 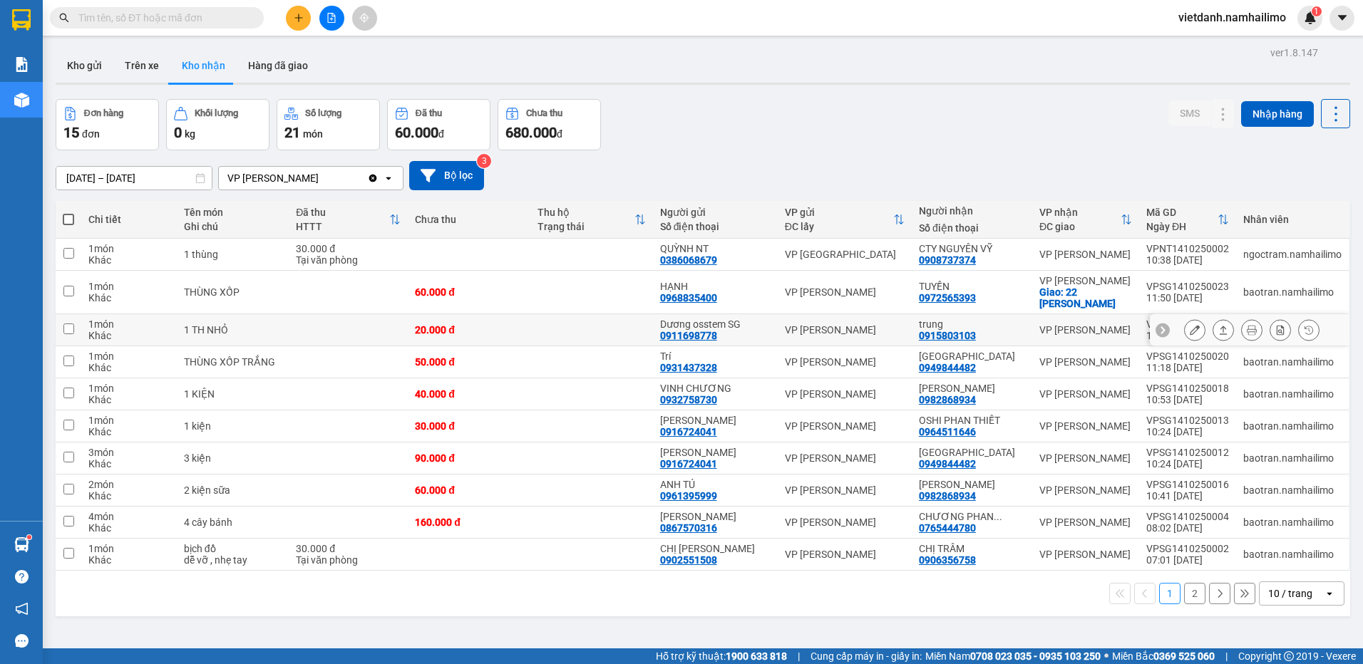 What do you see at coordinates (1086, 298) in the screenshot?
I see `div: Giao: 22 Nguyên Hồng` at bounding box center [1086, 298].